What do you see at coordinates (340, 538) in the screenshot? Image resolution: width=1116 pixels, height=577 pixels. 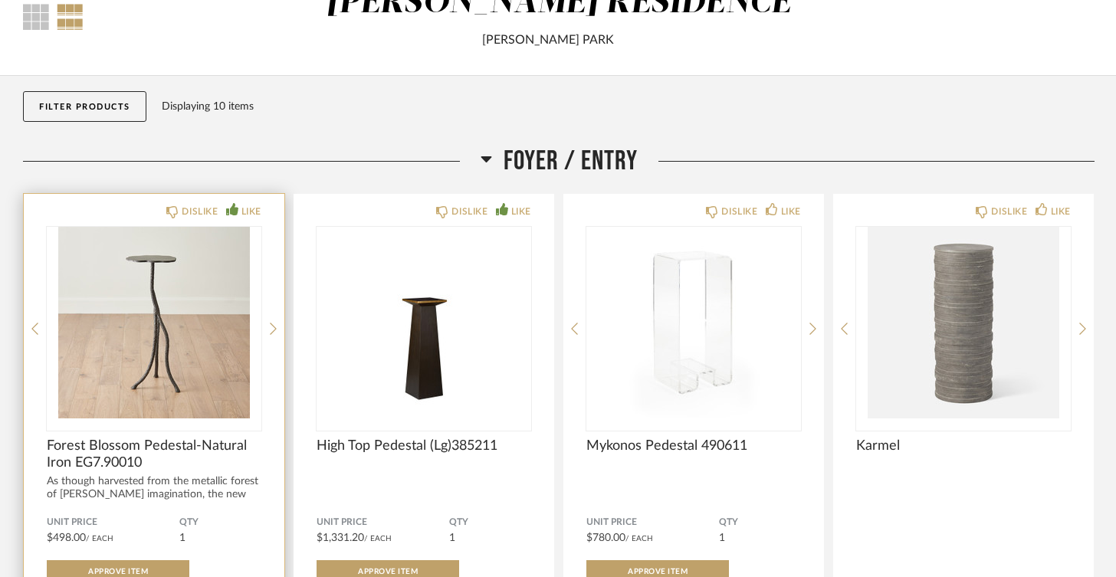 I see `span: $1,331.20` at bounding box center [340, 538].